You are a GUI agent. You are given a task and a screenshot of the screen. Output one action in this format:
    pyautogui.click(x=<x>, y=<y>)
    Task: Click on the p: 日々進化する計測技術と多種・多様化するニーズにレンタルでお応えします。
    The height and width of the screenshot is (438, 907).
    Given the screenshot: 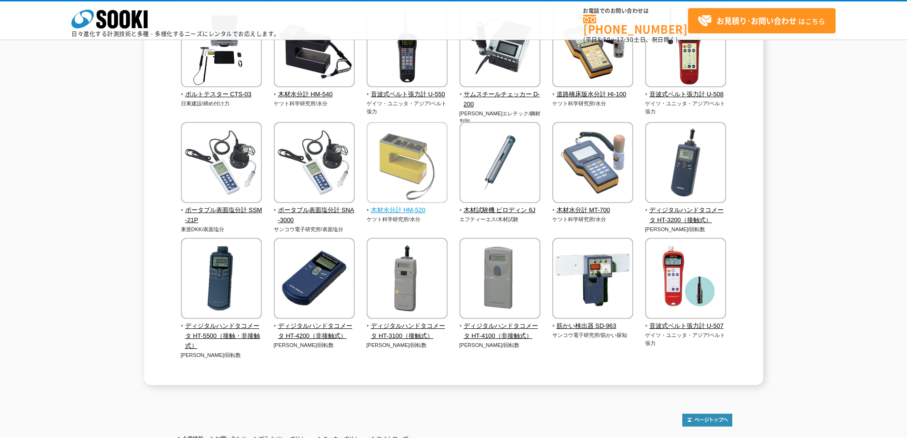 What is the action you would take?
    pyautogui.click(x=176, y=34)
    